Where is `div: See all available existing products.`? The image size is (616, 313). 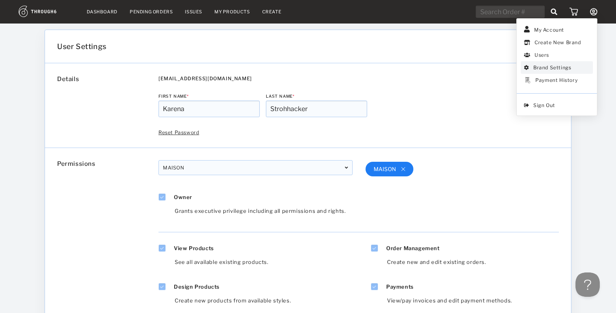
div: See all available existing products. is located at coordinates (267, 267).